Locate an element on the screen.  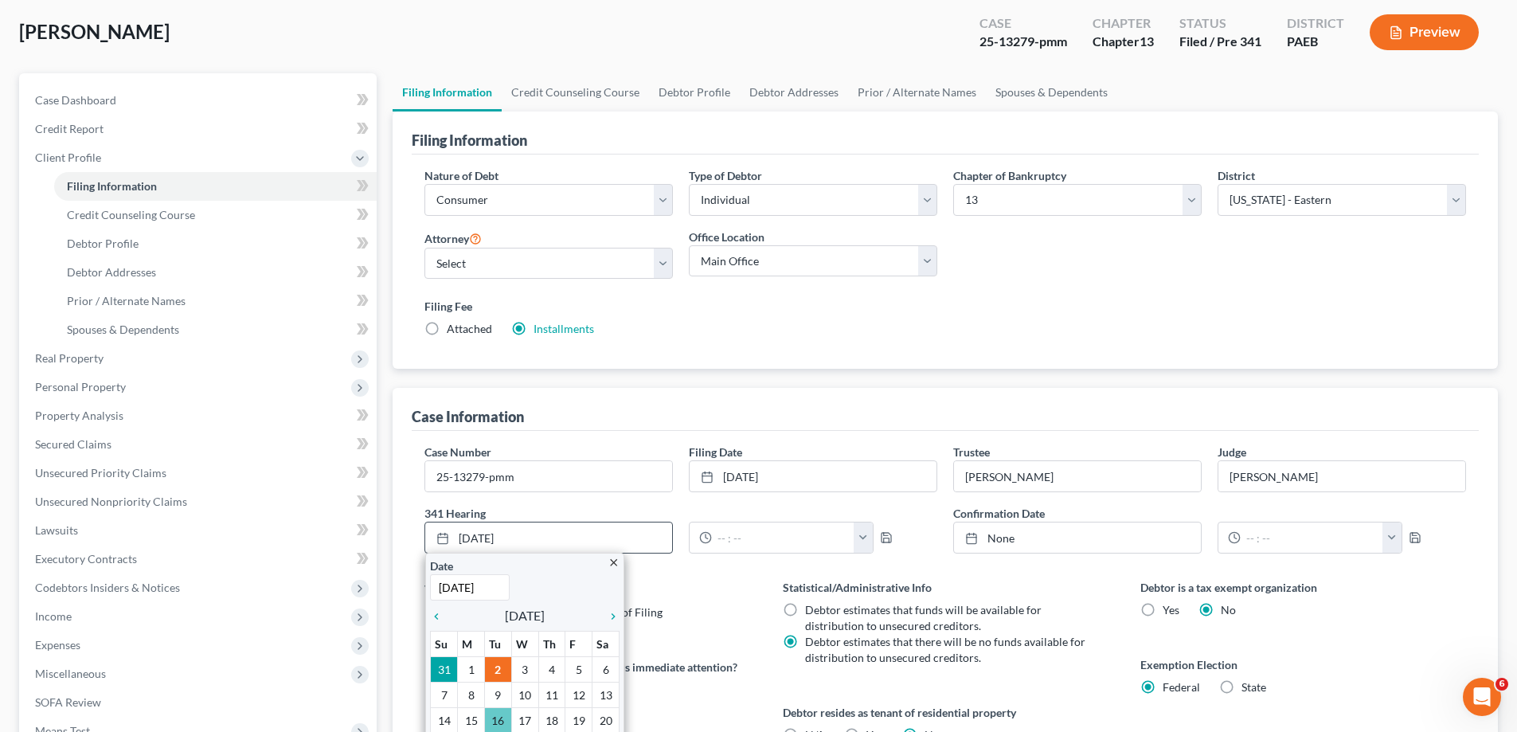
th: Su is located at coordinates (444, 643).